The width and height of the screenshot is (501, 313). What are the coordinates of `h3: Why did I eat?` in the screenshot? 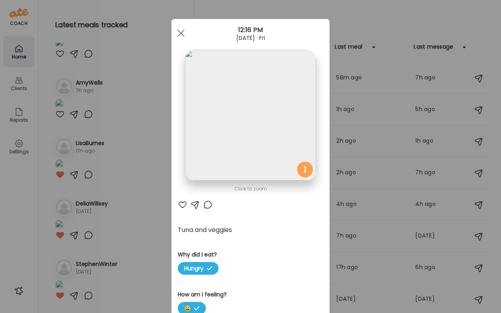 It's located at (250, 254).